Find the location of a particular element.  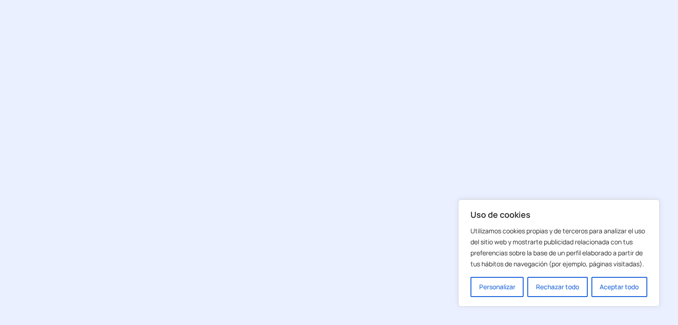

p: Utilizamos cookies propias y de terceros para analizar el uso del sitio web y mostrarte publicida... is located at coordinates (559, 247).